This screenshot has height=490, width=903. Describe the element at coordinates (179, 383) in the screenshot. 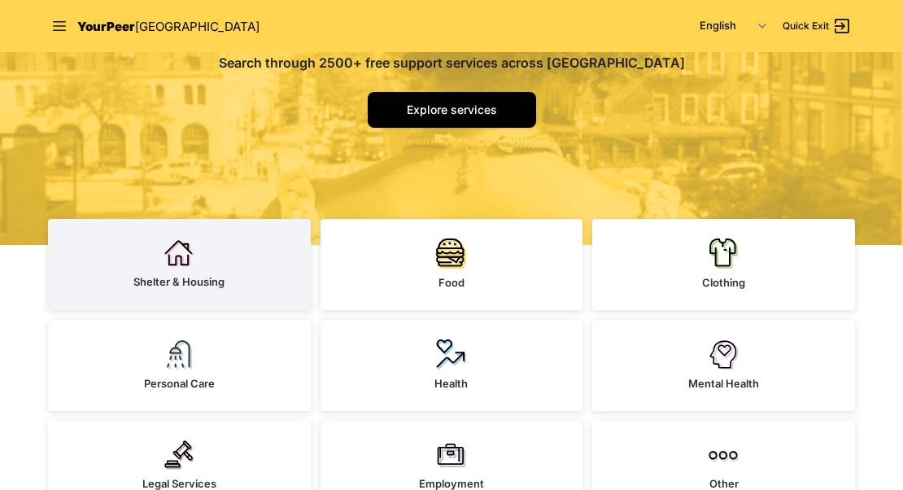

I see `span: Personal Care` at that location.